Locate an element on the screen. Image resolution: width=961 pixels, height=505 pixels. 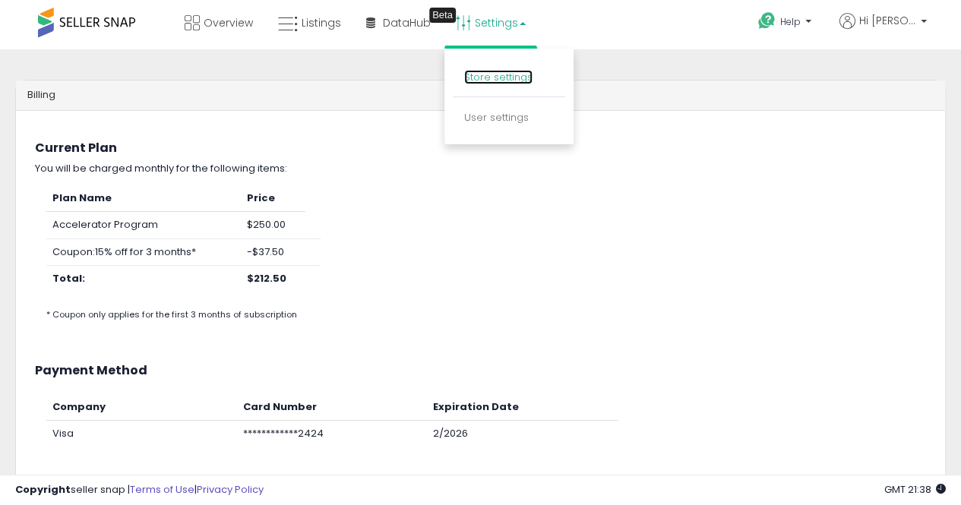
a: User settings is located at coordinates (496, 117).